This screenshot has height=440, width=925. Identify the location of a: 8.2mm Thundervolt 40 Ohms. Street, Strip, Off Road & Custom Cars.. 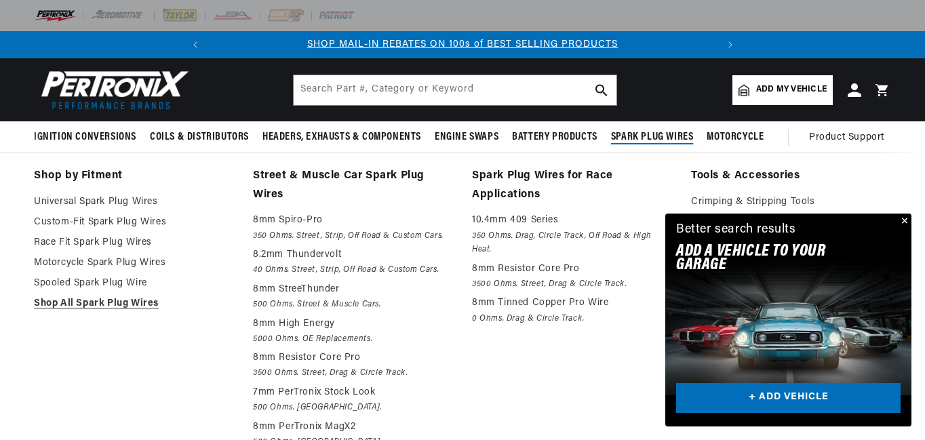
(353, 262).